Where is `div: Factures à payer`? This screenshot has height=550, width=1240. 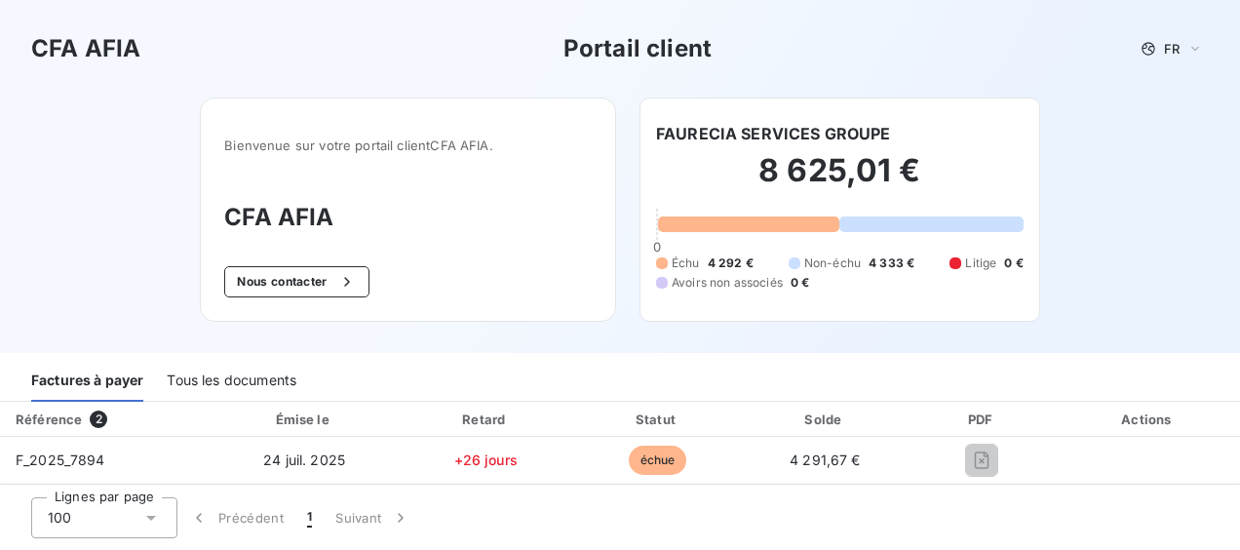 div: Factures à payer is located at coordinates (87, 381).